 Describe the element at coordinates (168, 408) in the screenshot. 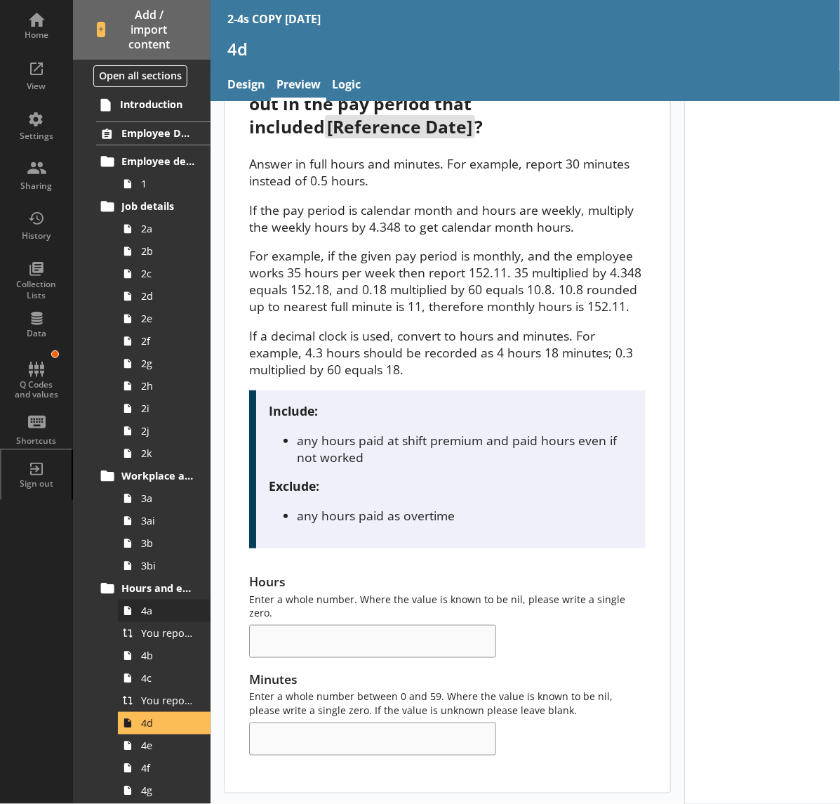

I see `span: 2i` at that location.